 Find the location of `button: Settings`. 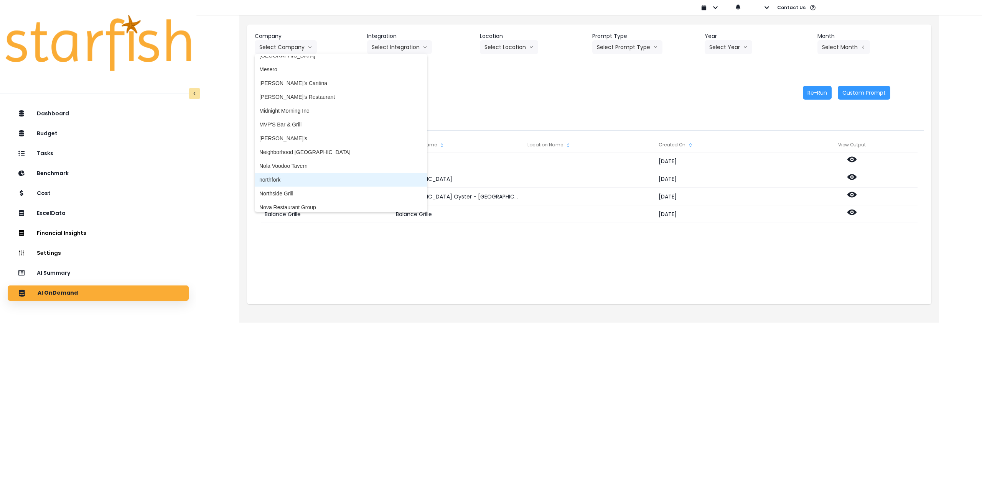

button: Settings is located at coordinates (98, 254).